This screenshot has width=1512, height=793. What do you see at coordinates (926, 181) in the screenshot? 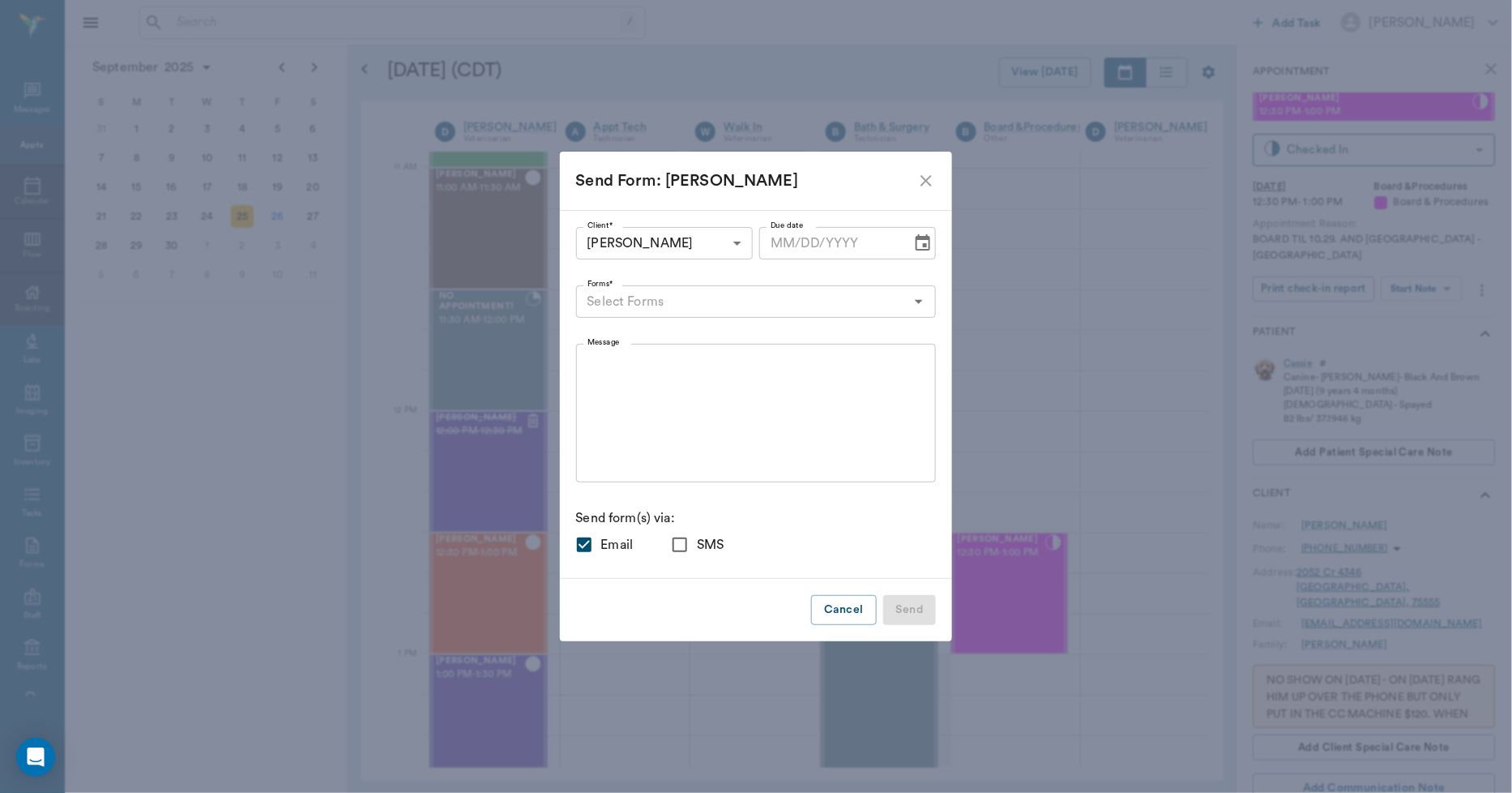
I see `button: close` at bounding box center [926, 181].